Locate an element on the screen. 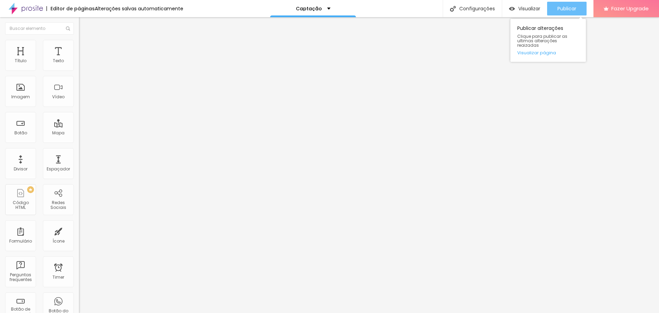  div: Timer is located at coordinates (58, 277).